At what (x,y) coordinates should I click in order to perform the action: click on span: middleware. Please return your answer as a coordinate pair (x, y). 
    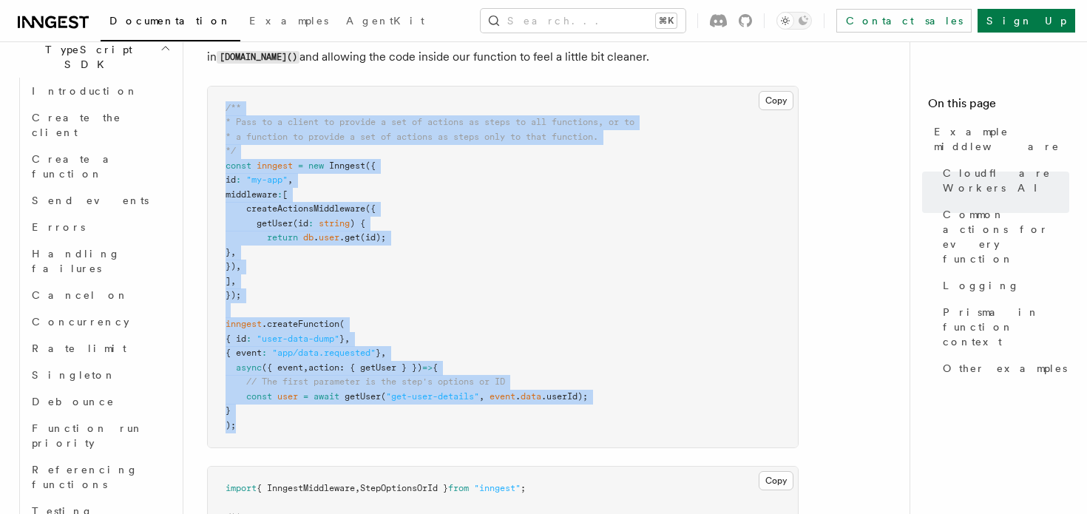
    Looking at the image, I should click on (251, 194).